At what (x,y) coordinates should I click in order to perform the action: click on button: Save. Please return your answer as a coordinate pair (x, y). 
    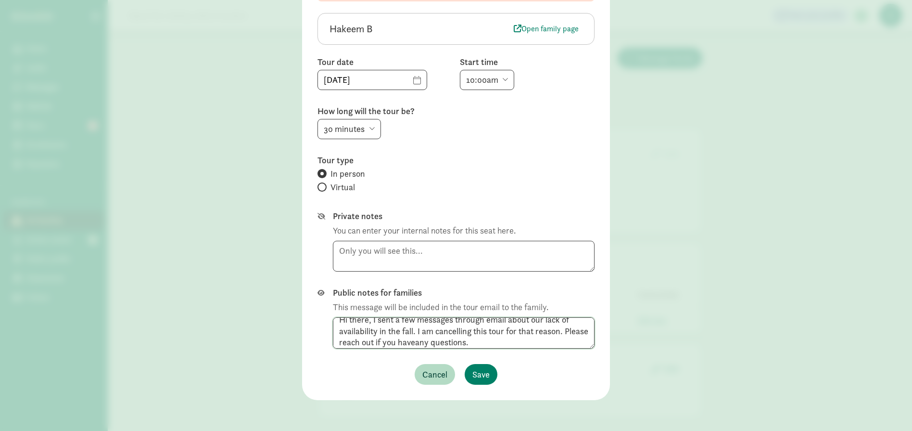
    Looking at the image, I should click on (481, 374).